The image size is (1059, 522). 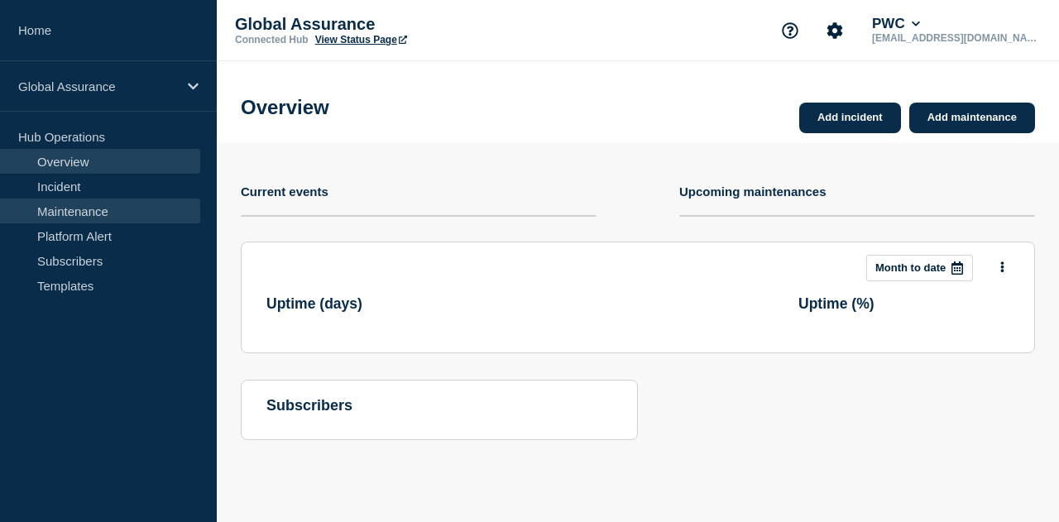 What do you see at coordinates (910, 267) in the screenshot?
I see `p: Month to date` at bounding box center [910, 267].